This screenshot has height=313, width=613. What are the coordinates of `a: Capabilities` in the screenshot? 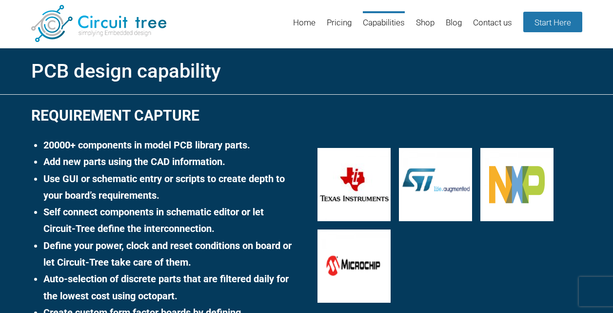 It's located at (384, 27).